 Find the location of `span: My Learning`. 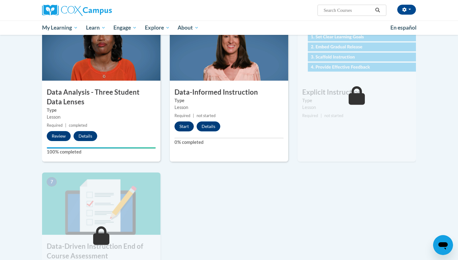

span: My Learning is located at coordinates (60, 28).